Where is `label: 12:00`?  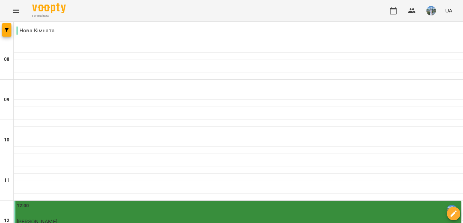
label: 12:00 is located at coordinates (23, 206).